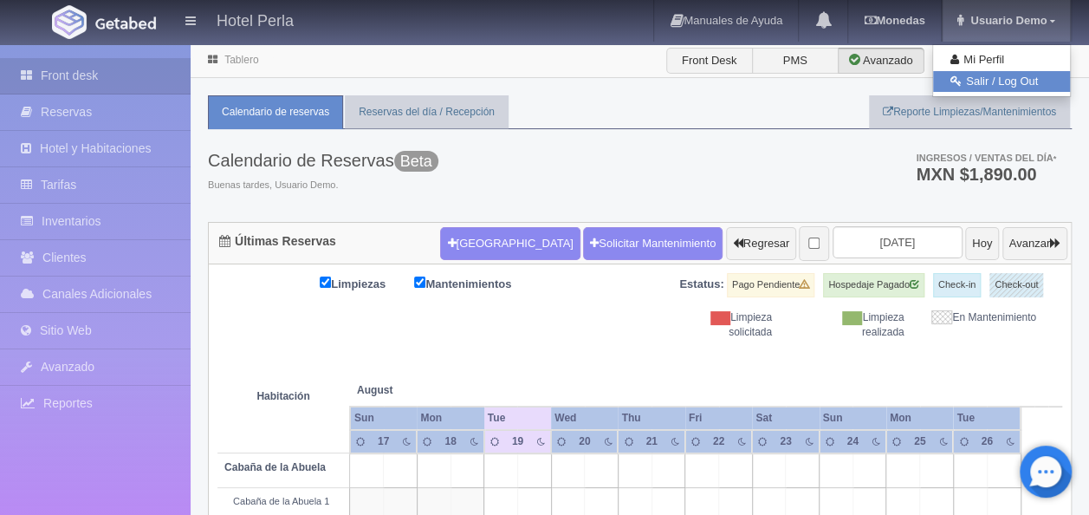  What do you see at coordinates (986, 174) in the screenshot?
I see `h3: MXN $1,890.00` at bounding box center [986, 174].